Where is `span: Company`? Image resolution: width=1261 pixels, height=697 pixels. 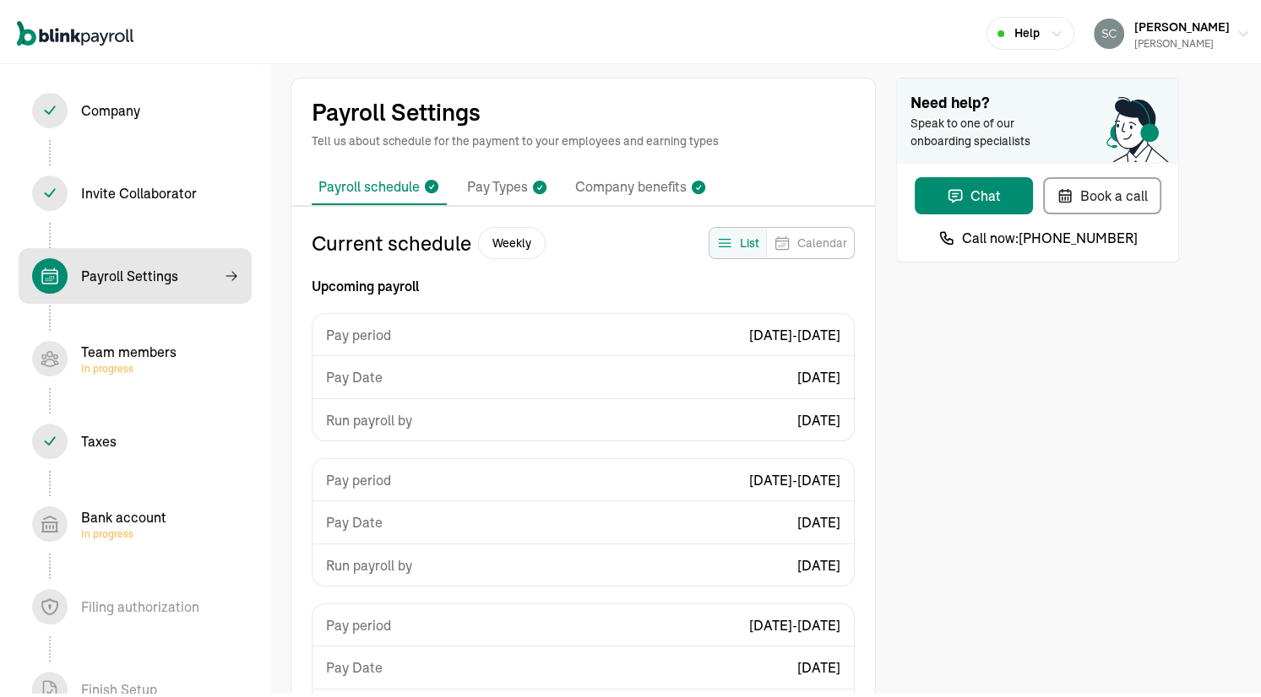 span: Company is located at coordinates (135, 107).